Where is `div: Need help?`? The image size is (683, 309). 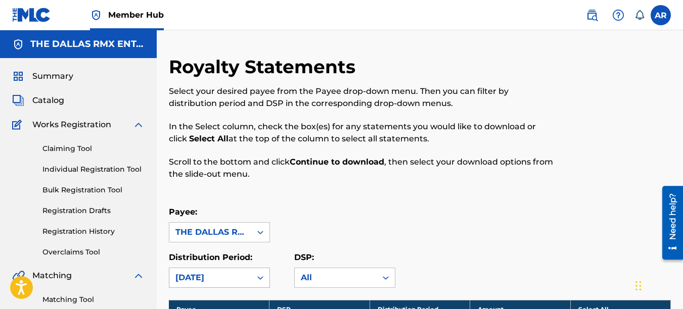
div: Need help? is located at coordinates (18, 34).